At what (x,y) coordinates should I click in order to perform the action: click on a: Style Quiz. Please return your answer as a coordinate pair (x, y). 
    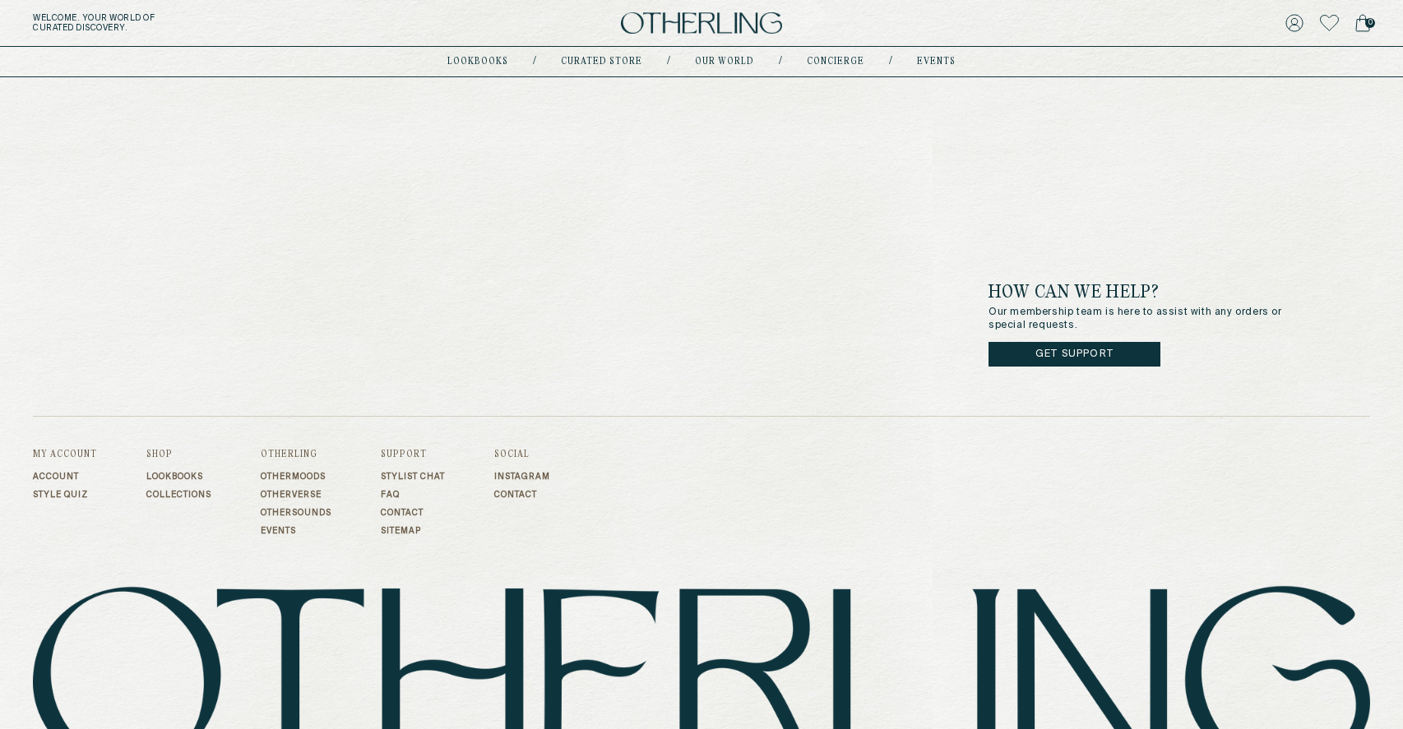
    Looking at the image, I should click on (65, 495).